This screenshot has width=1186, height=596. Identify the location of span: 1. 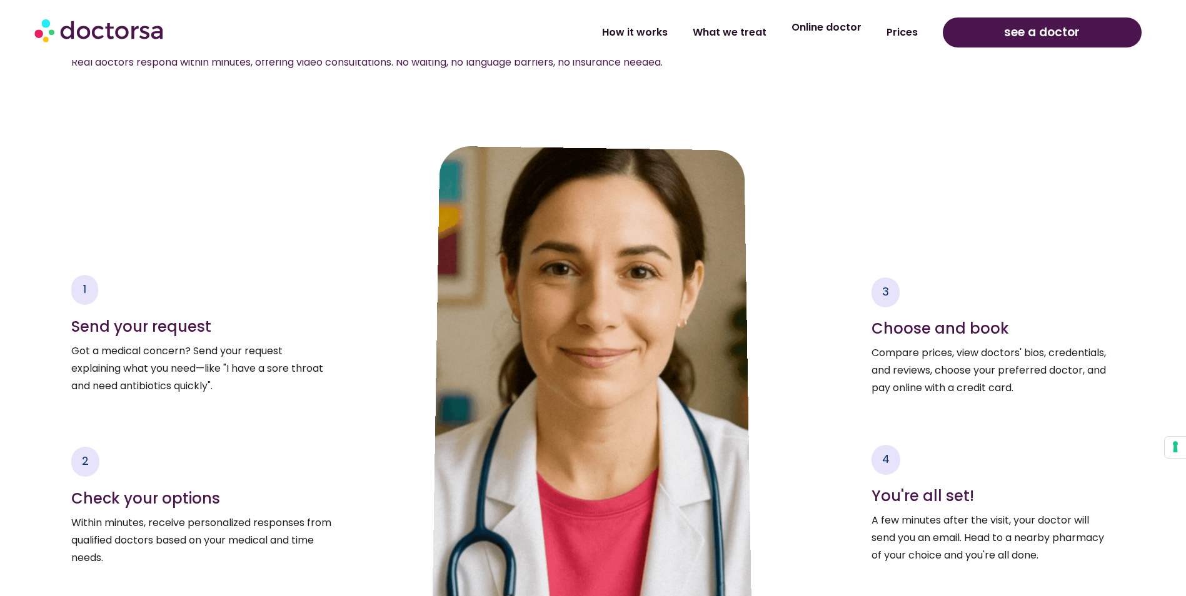
(84, 289).